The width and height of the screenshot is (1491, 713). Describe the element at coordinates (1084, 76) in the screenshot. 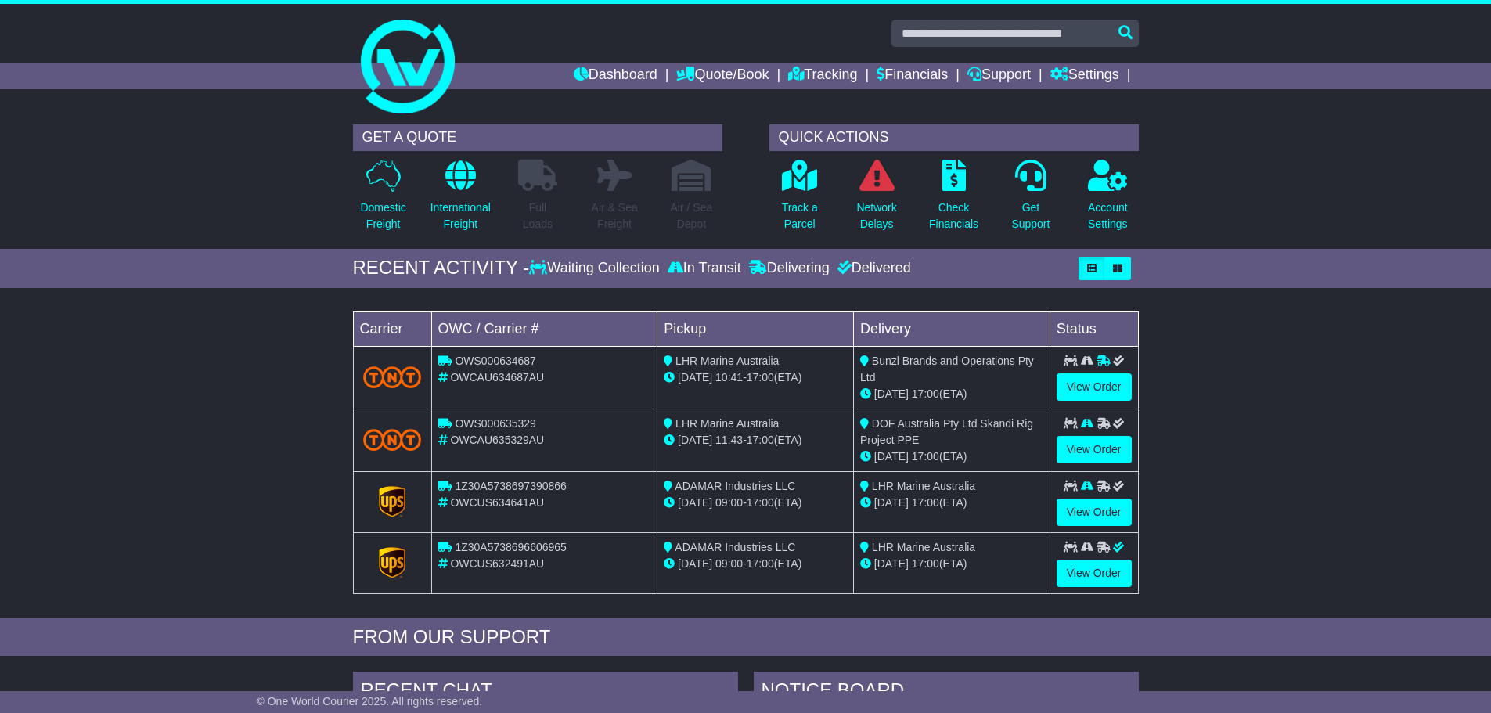

I see `a: Settings` at that location.